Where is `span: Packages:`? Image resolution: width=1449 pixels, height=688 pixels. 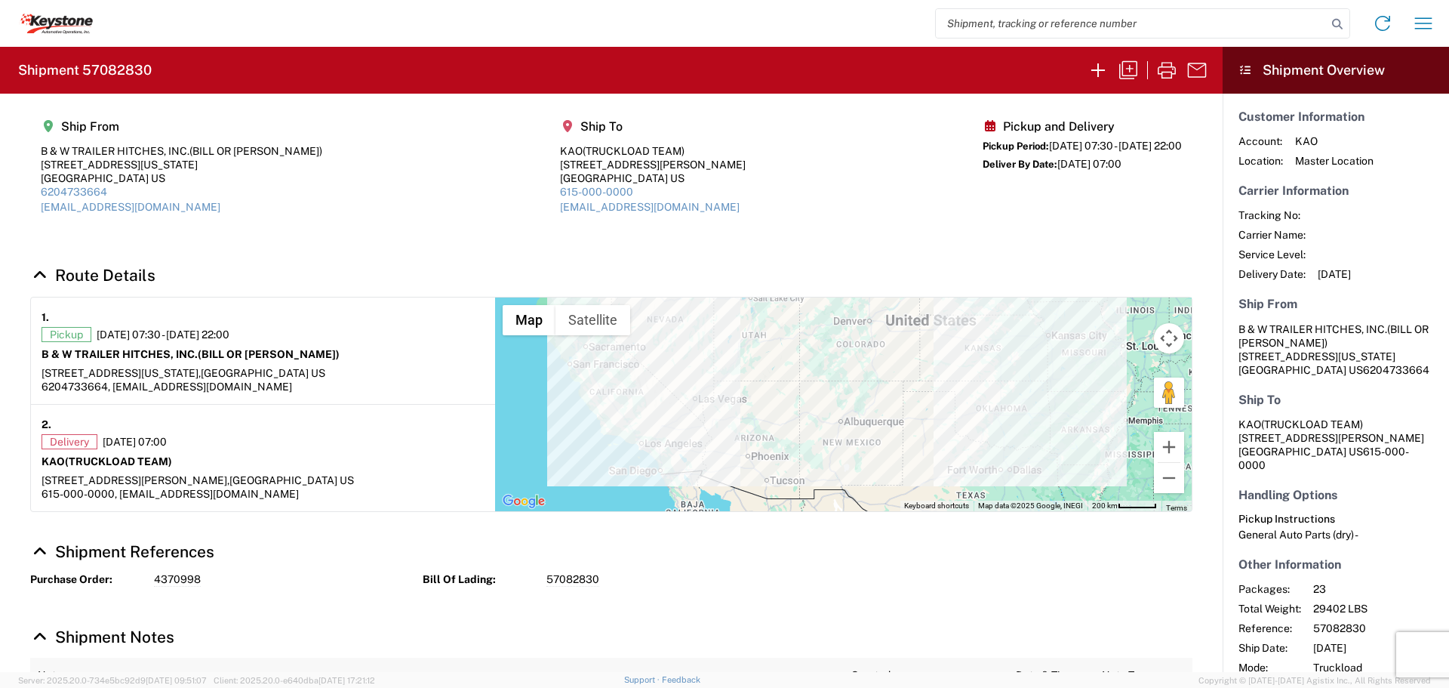
span: Packages: is located at coordinates (1269, 589).